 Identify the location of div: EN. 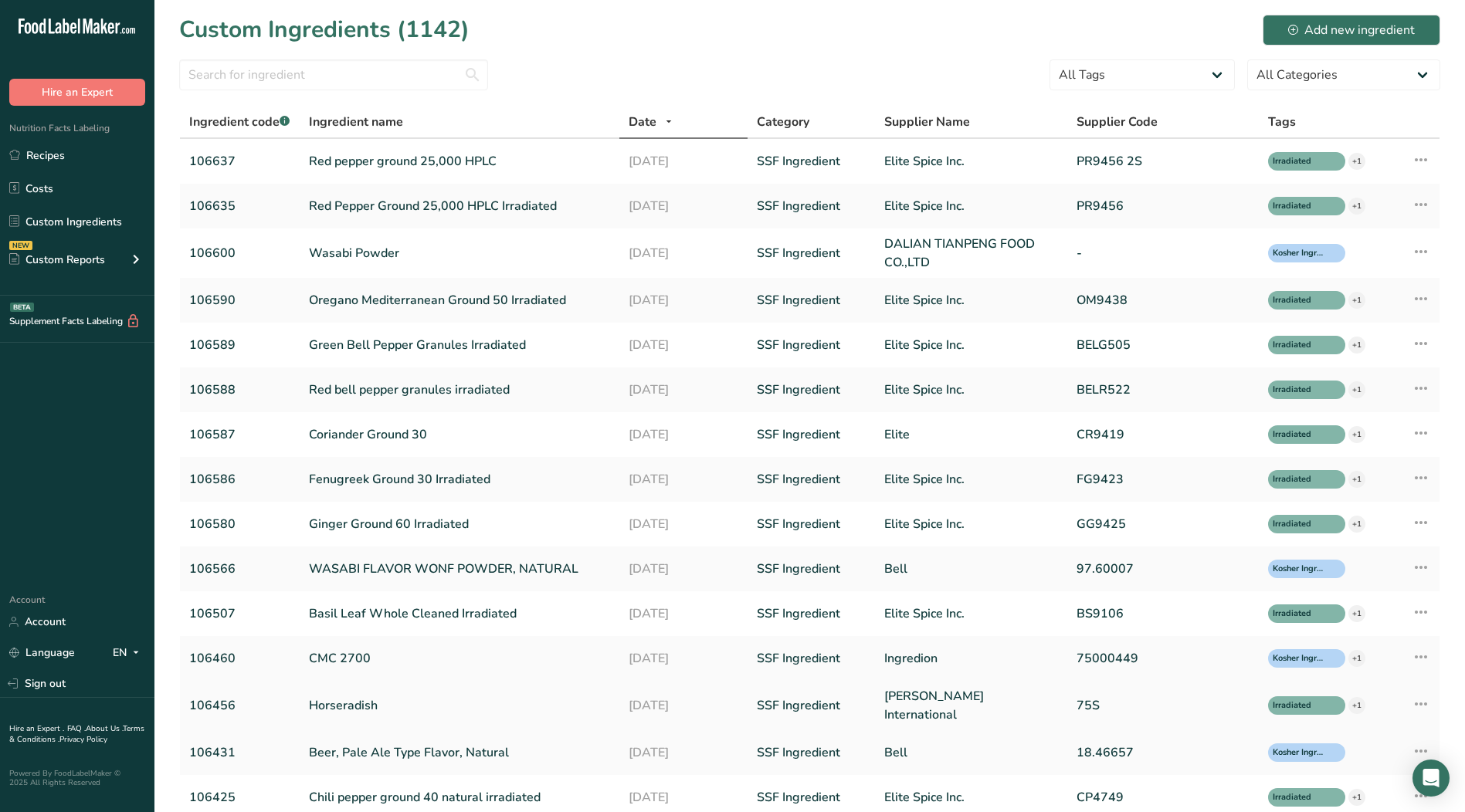
(129, 653).